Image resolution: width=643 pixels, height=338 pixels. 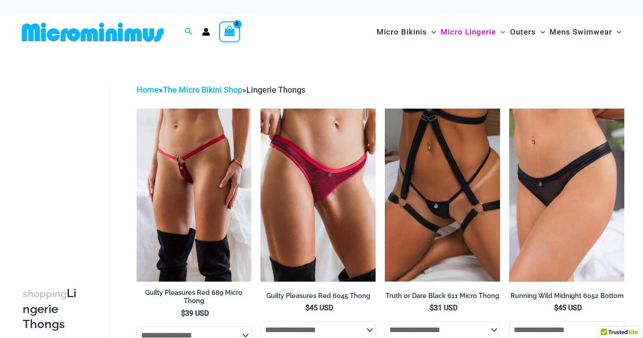 What do you see at coordinates (318, 195) in the screenshot?
I see `a: Guilty Pleasures Red 6045 Thong 01Guilty Pleasures Red 6045 Thong 02Guilty Pleasures Red 6045 Tho...` at bounding box center [318, 195].